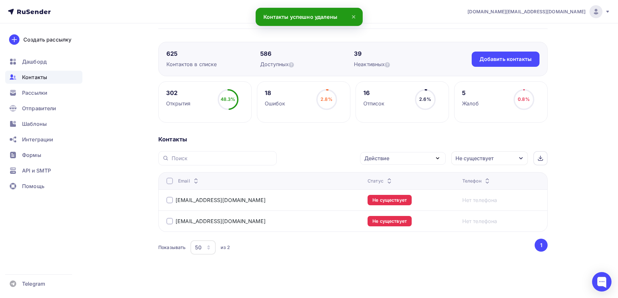  What do you see at coordinates (179, 93) in the screenshot?
I see `div: 302` at bounding box center [179, 93].